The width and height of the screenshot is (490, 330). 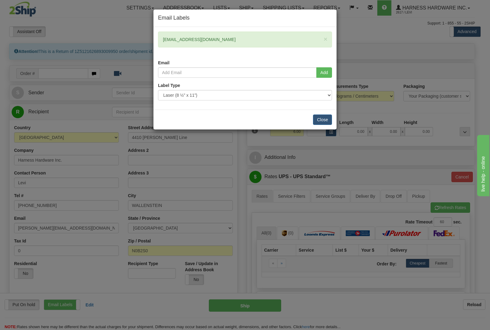 What do you see at coordinates (238, 73) in the screenshot?
I see `input: Add Email` at bounding box center [238, 73].